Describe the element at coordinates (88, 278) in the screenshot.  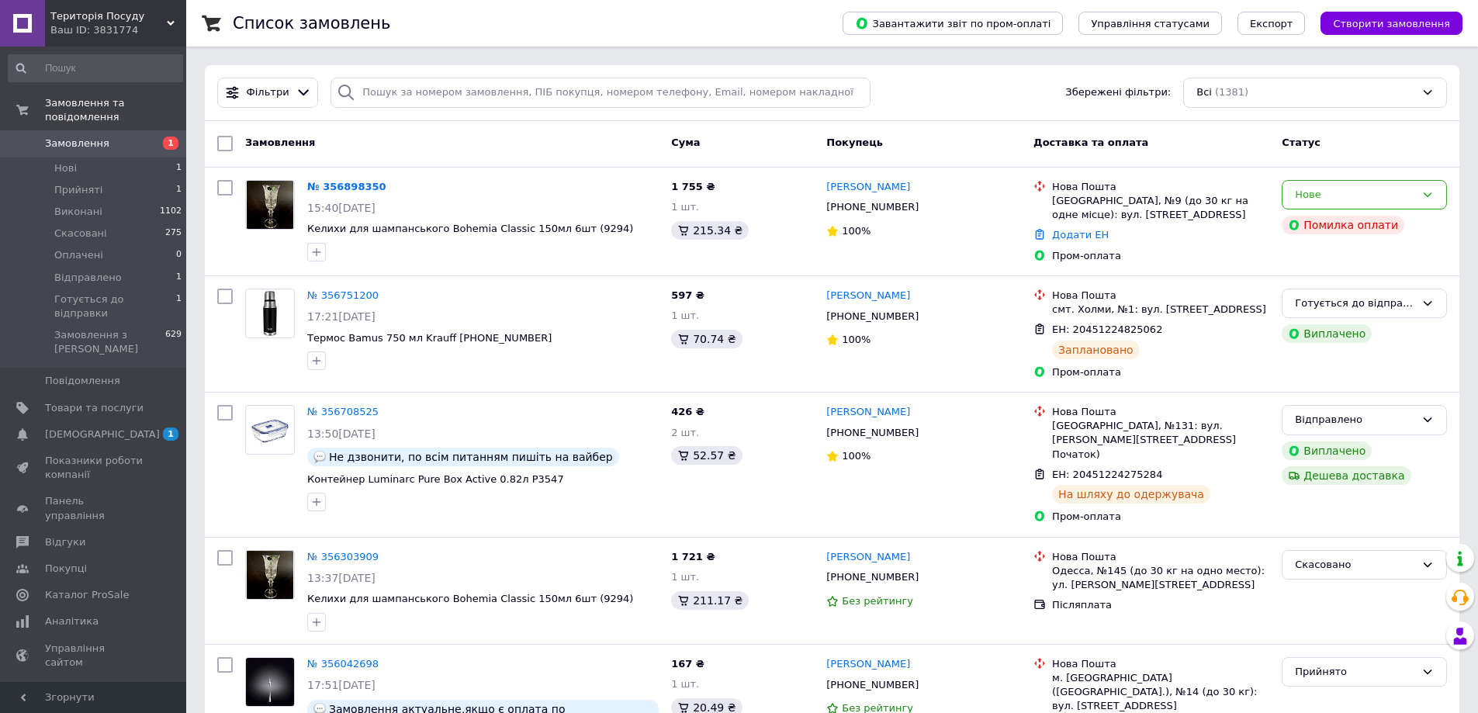
I see `span: Відправлено` at that location.